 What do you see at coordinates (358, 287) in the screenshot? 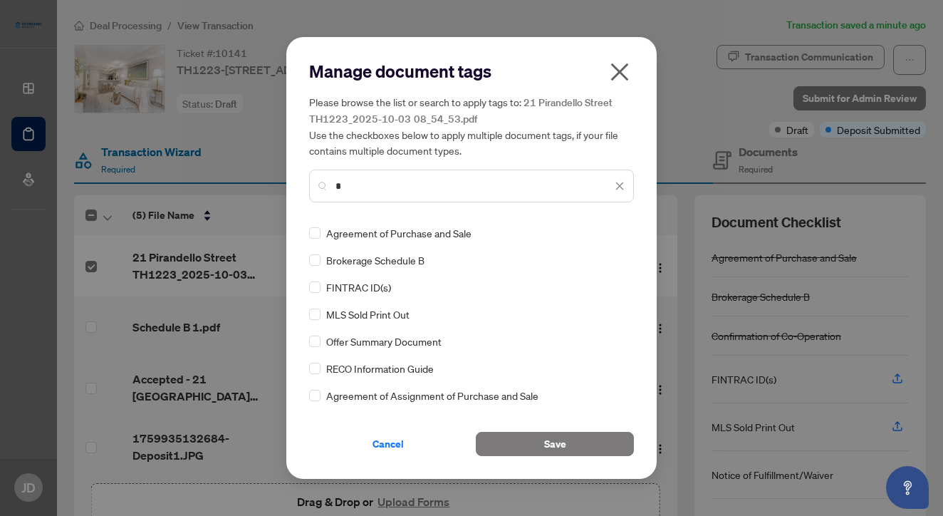
I see `span: FINTRAC ID(s)` at bounding box center [358, 287].